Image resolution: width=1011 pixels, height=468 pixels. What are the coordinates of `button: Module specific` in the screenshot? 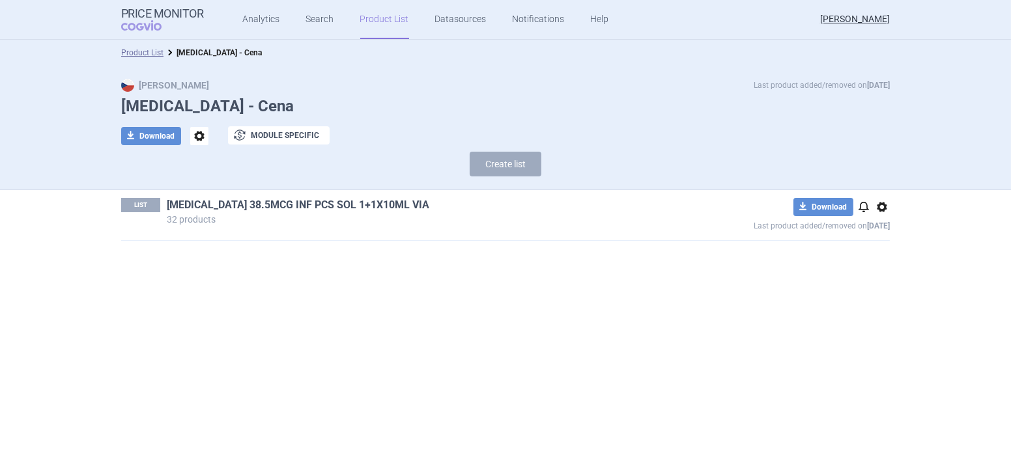 It's located at (279, 136).